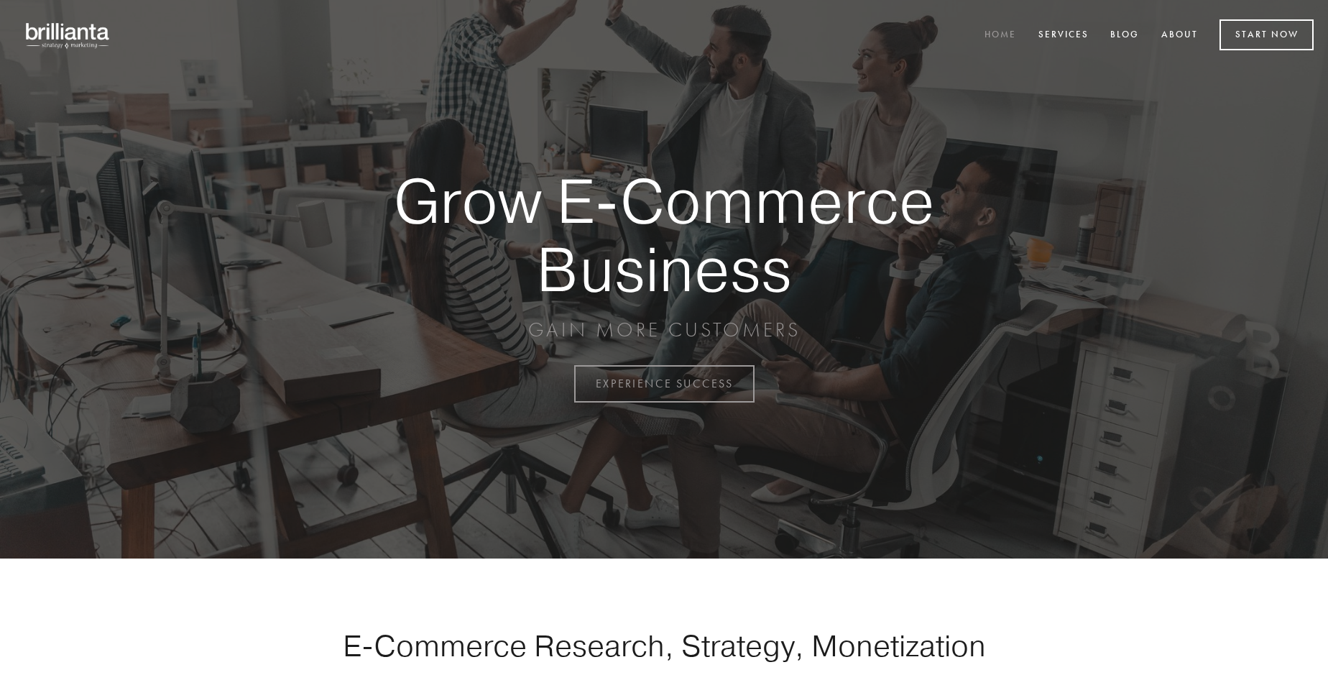  I want to click on a: Home, so click(1000, 35).